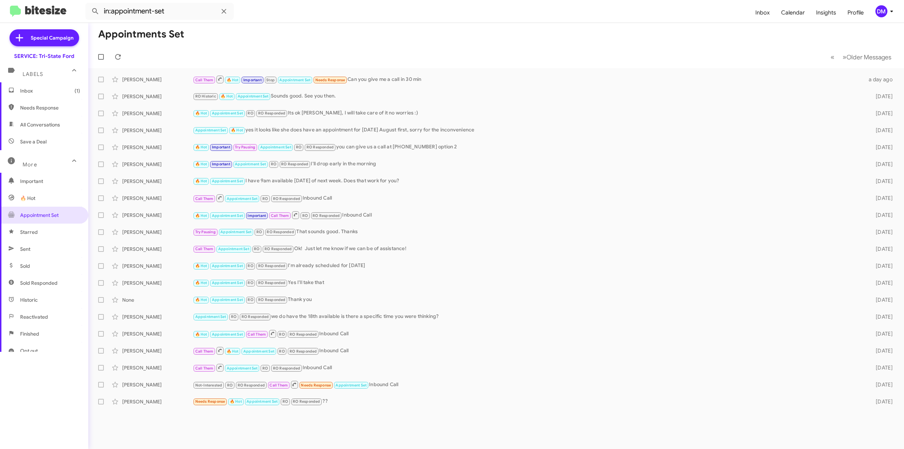  What do you see at coordinates (826, 13) in the screenshot?
I see `span: Insights` at bounding box center [826, 13].